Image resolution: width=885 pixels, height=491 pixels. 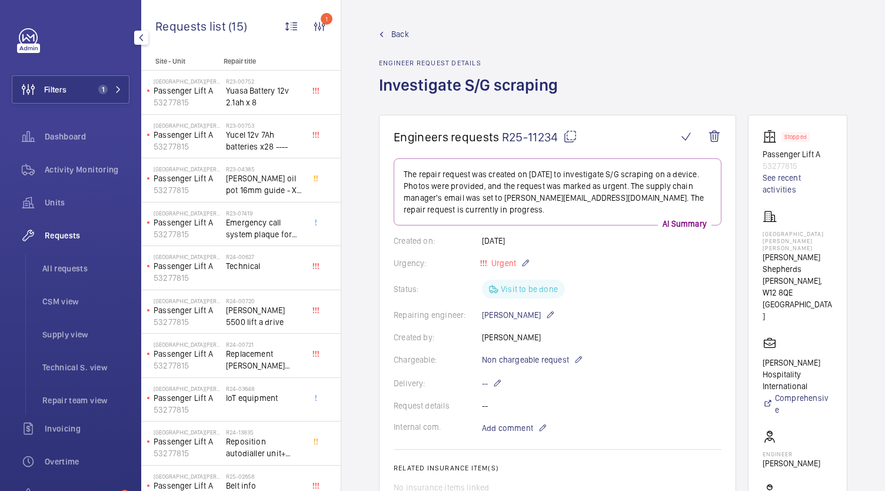 I want to click on span: Units, so click(x=87, y=203).